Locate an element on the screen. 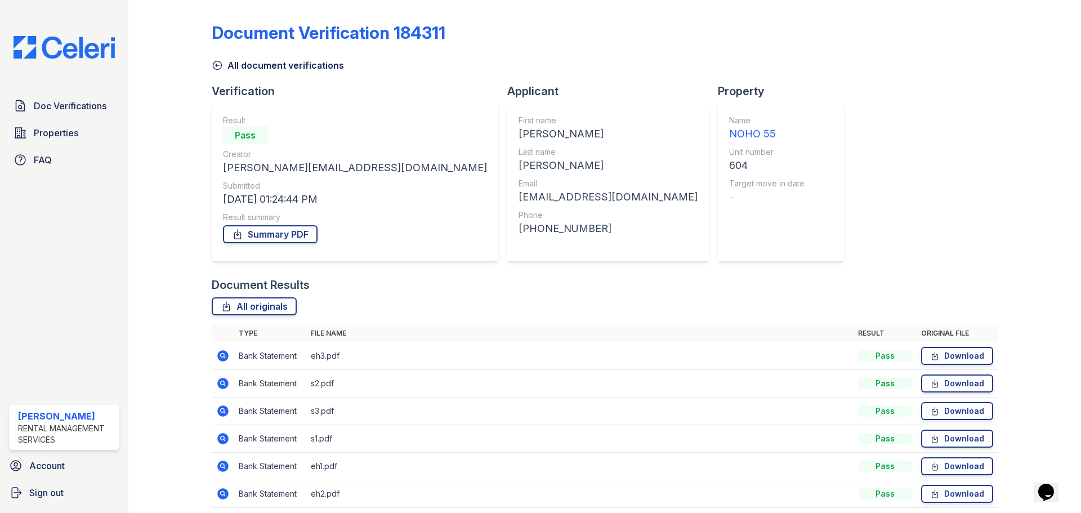 The height and width of the screenshot is (513, 1081). td: eh3.pdf is located at coordinates (580, 356).